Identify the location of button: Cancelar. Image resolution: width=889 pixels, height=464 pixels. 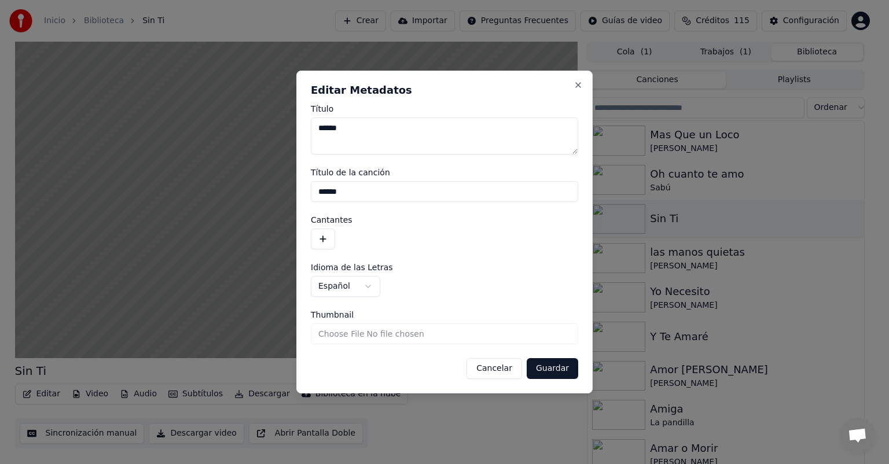
(494, 369).